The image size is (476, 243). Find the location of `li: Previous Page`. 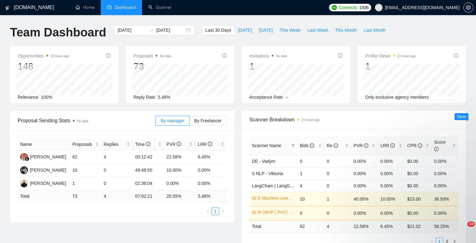

li: Previous Page is located at coordinates (208, 211).